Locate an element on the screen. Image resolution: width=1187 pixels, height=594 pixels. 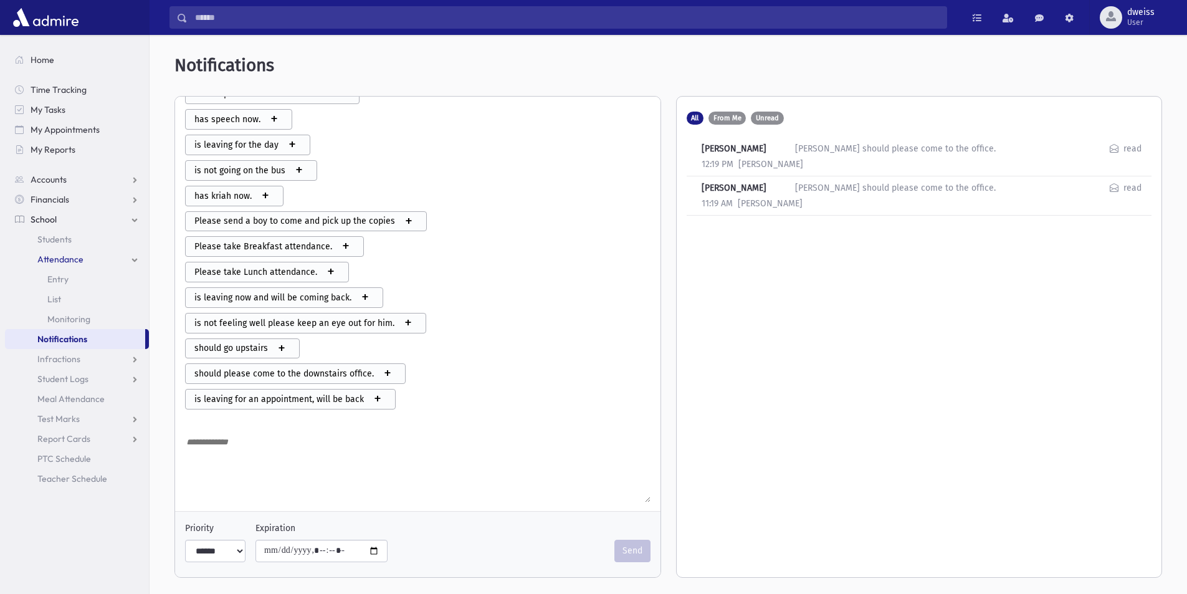
a: Attendance is located at coordinates (77, 259).